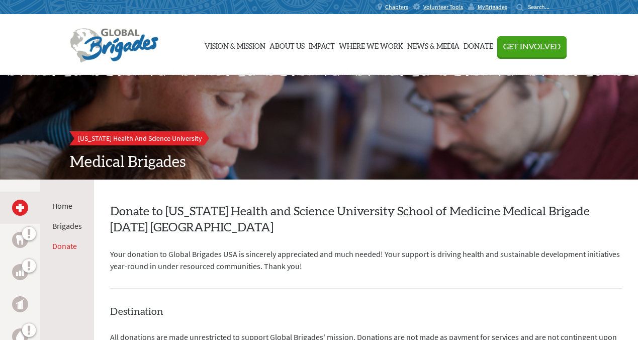  What do you see at coordinates (67, 246) in the screenshot?
I see `li: Donate` at bounding box center [67, 246].